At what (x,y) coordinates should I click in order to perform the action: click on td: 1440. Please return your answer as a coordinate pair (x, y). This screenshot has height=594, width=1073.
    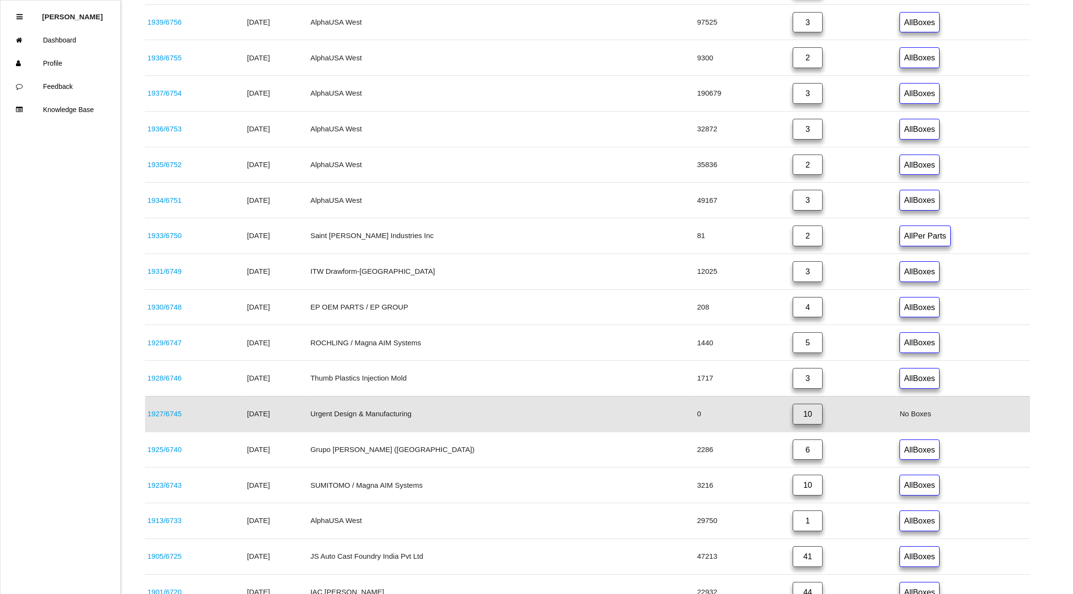
    Looking at the image, I should click on (742, 343).